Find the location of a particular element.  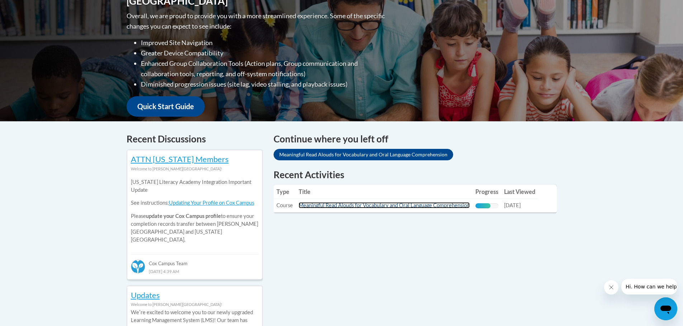

h1: Recent Activities is located at coordinates (415, 175).